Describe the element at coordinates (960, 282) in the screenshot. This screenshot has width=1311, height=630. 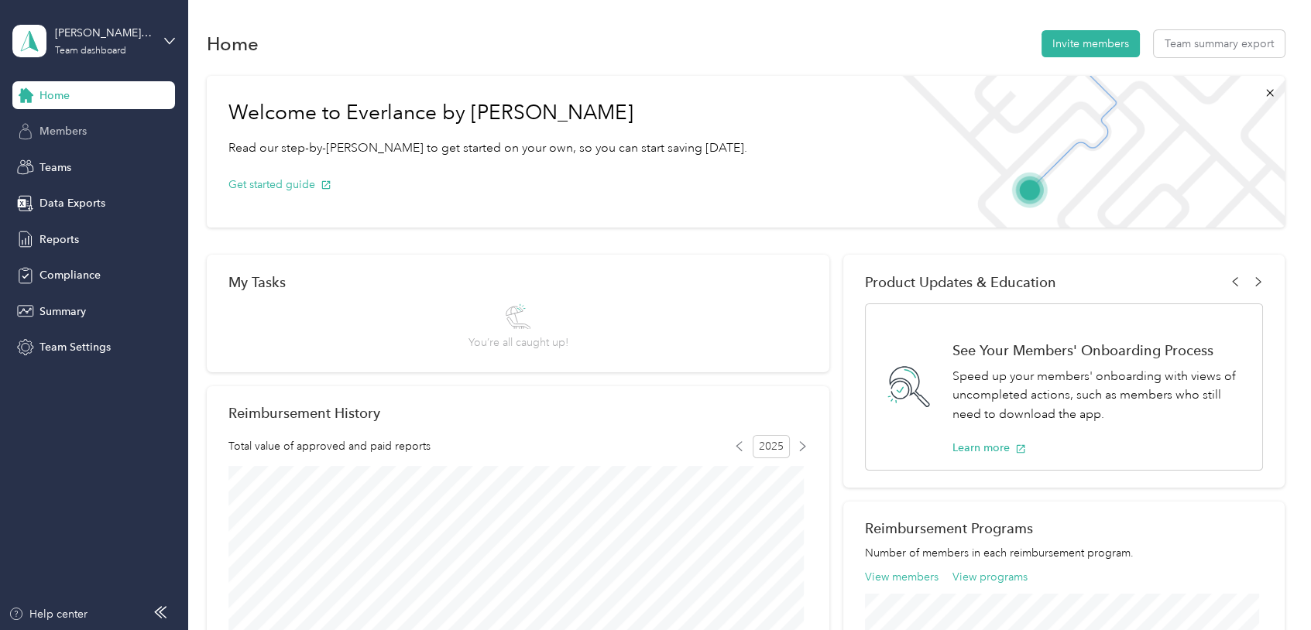
I see `span: Product Updates & Education` at that location.